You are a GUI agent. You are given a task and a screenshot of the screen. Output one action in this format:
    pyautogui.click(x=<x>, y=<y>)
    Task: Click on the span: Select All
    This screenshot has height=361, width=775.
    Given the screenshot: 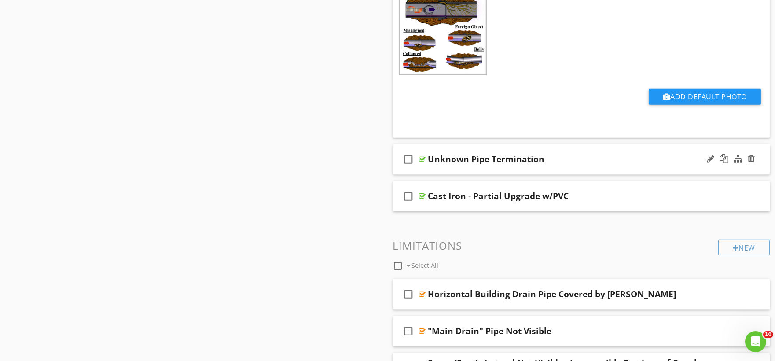 What is the action you would take?
    pyautogui.click(x=425, y=265)
    